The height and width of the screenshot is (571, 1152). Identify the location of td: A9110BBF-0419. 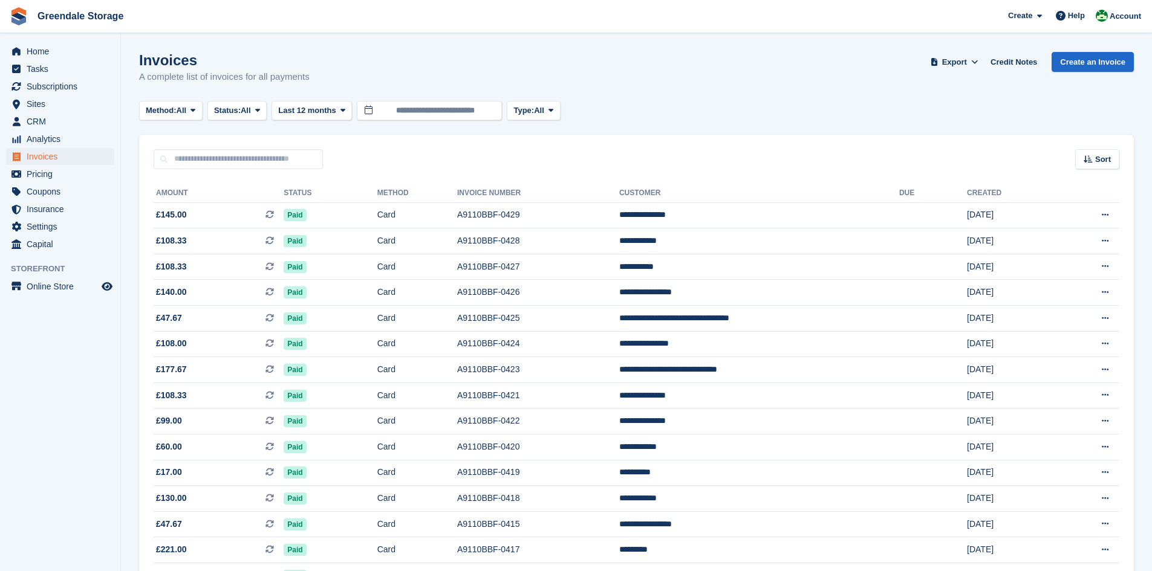
(538, 473).